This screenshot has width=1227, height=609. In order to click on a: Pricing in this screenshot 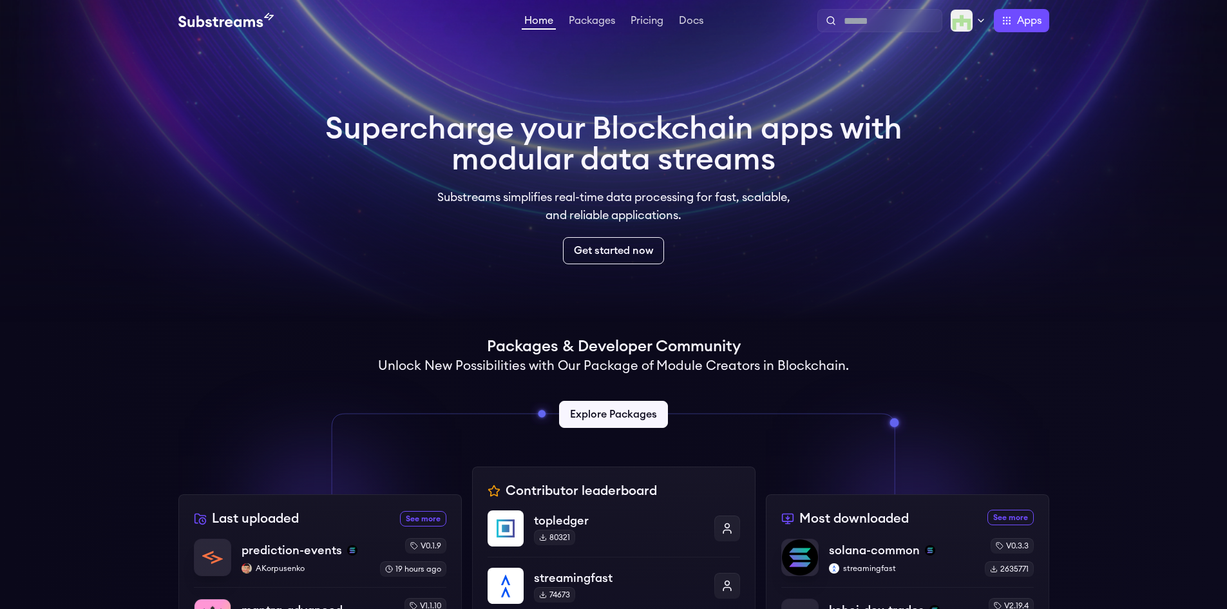, I will do `click(647, 22)`.